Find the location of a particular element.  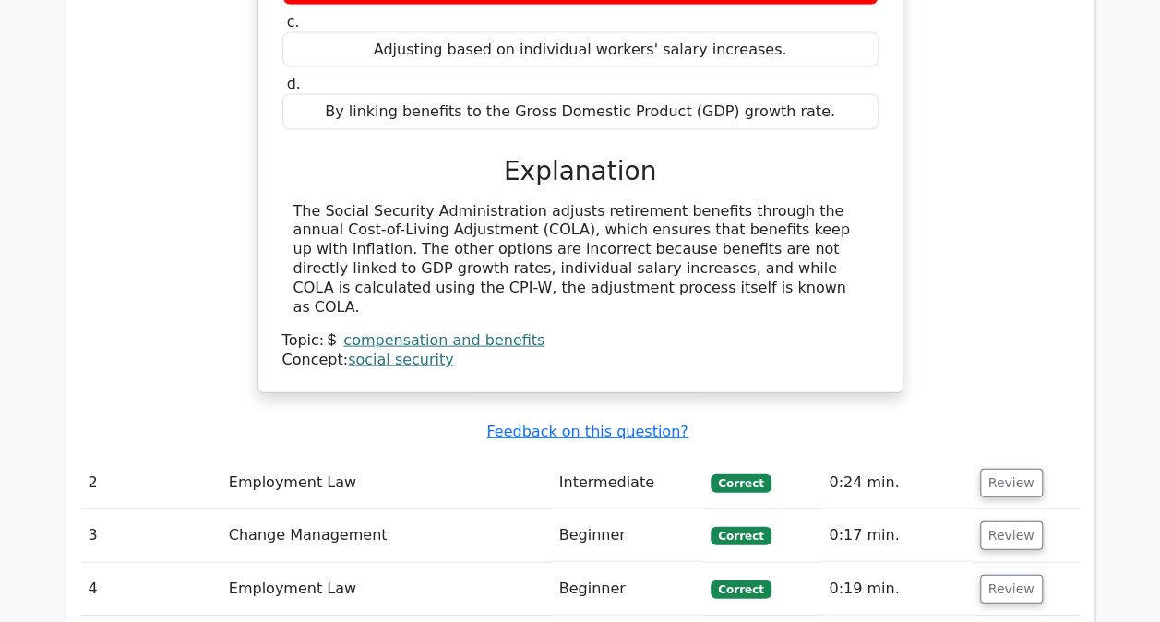

div: Concept: is located at coordinates (580, 360).